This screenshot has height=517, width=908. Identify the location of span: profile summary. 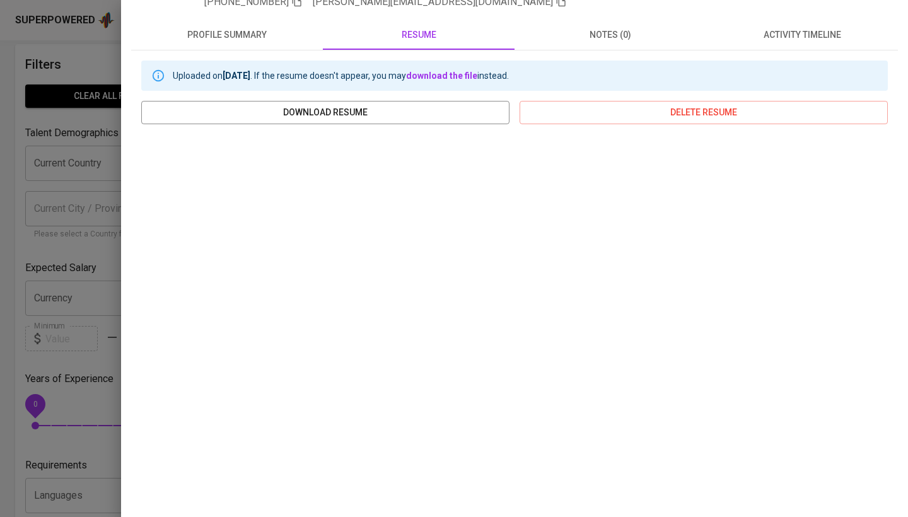
(227, 35).